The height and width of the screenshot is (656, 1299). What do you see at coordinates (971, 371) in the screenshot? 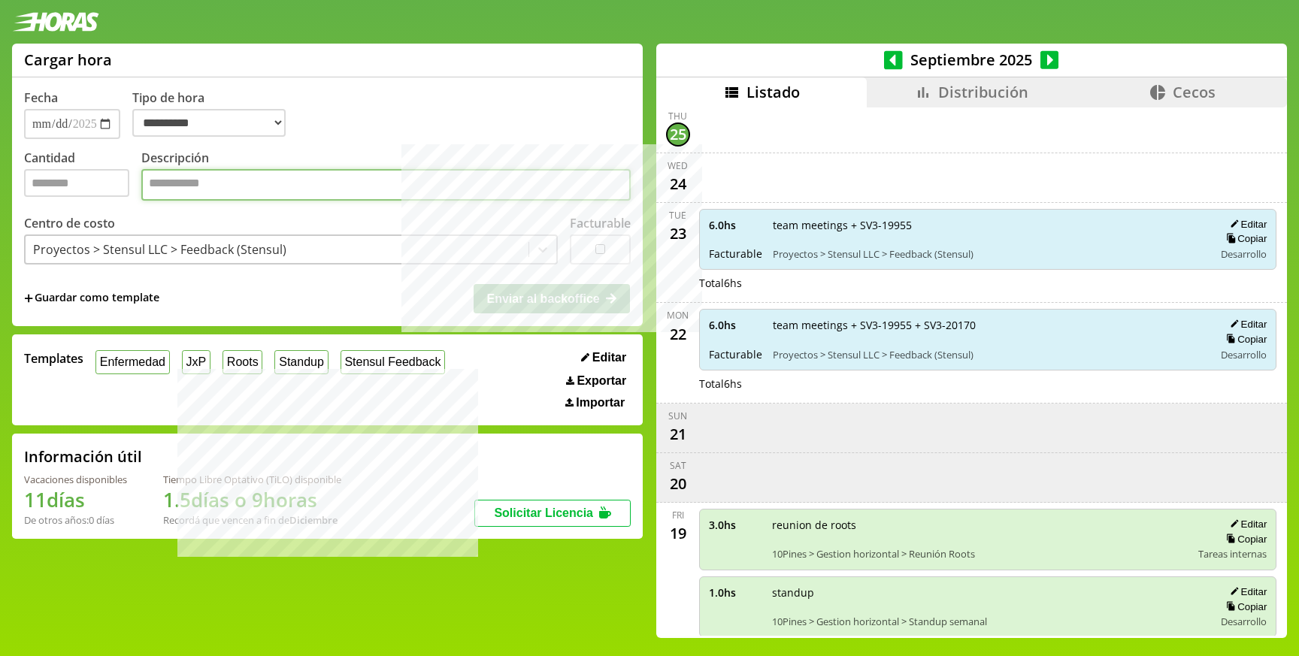
I see `div: scrollable content` at bounding box center [971, 371].